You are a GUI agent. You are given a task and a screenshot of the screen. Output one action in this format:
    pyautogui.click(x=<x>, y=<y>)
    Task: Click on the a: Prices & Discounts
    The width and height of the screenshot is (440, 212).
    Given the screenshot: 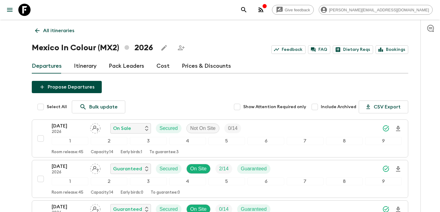 What is the action you would take?
    pyautogui.click(x=206, y=66)
    